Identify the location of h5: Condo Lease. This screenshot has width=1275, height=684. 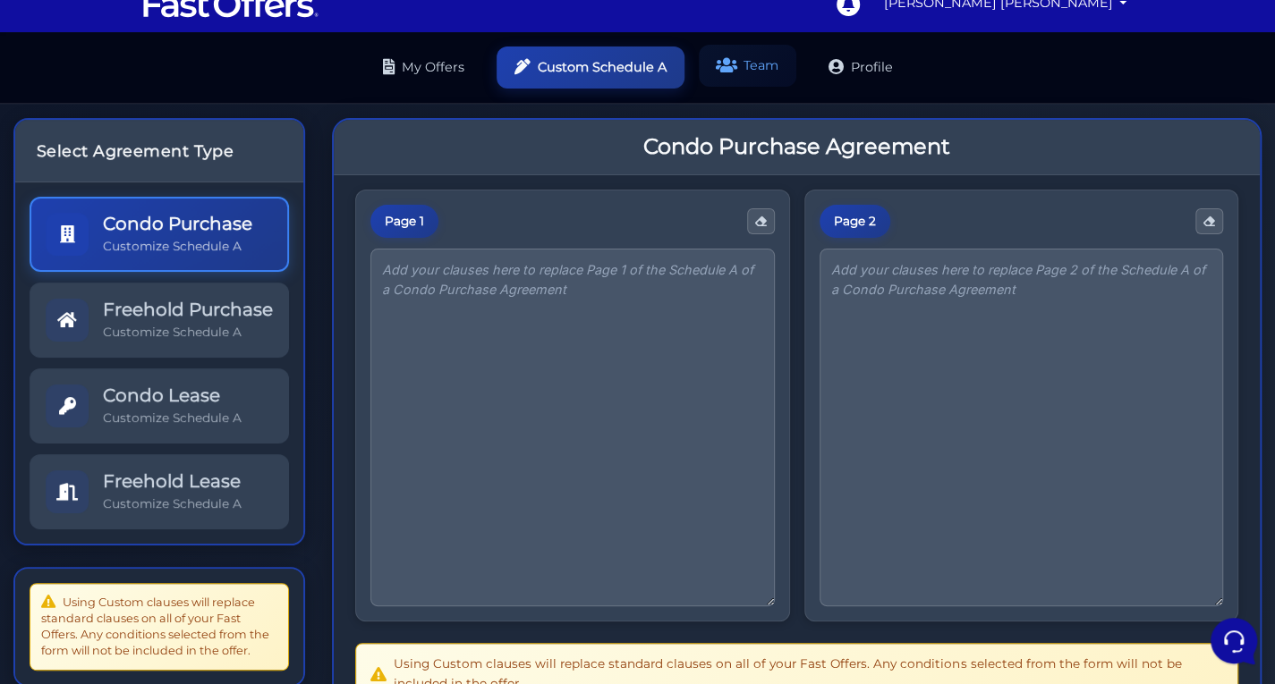
(172, 395).